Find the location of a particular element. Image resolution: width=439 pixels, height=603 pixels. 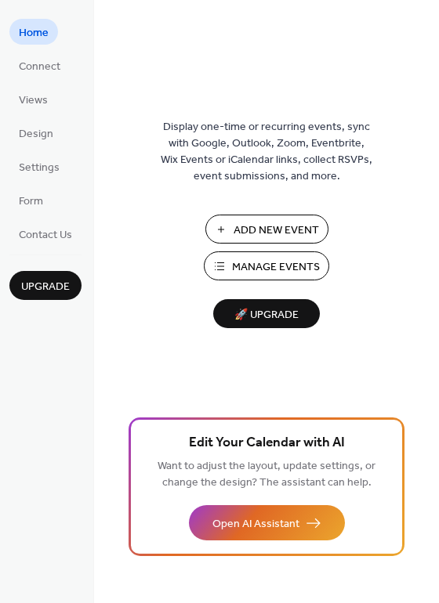

a: Connect is located at coordinates (39, 65).